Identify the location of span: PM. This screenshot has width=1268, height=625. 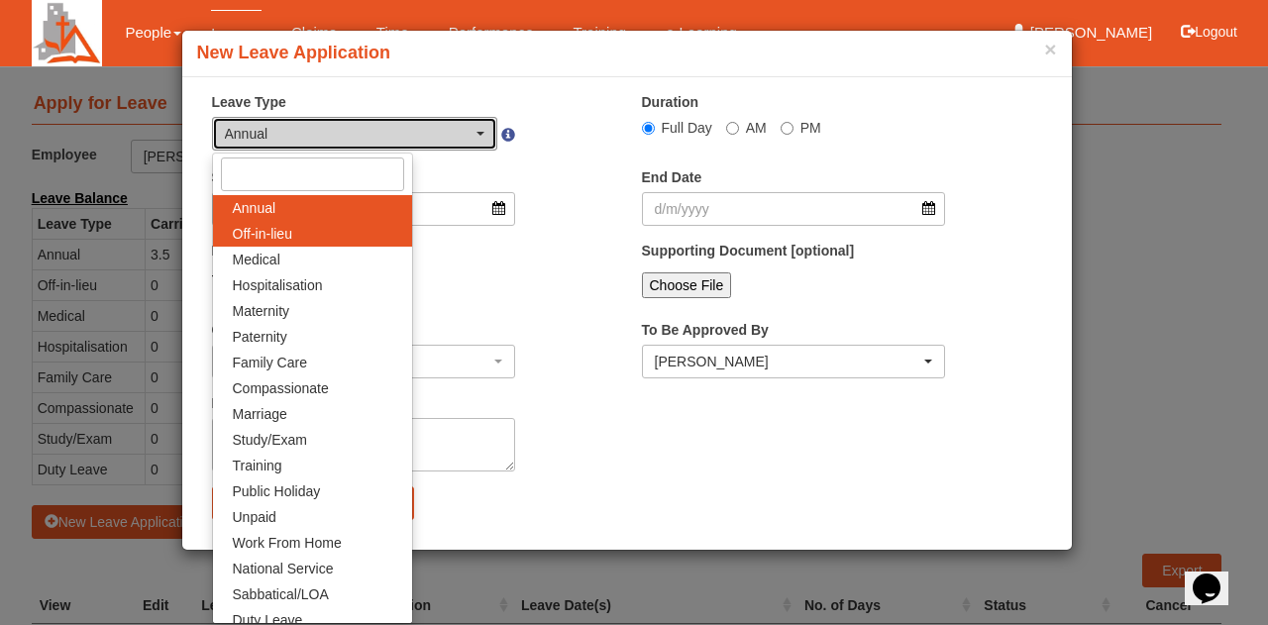
(811, 128).